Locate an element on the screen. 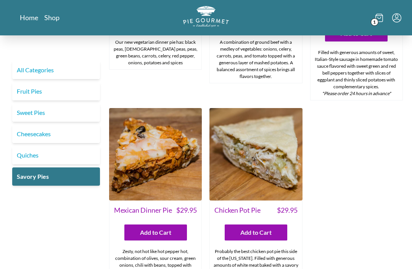  a: Mexican Dinner Pie is located at coordinates (155, 154).